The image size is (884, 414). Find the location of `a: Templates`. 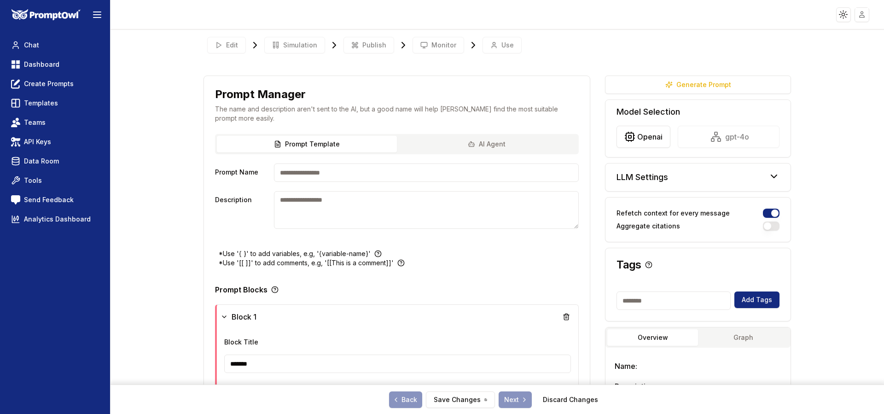

a: Templates is located at coordinates (55, 103).